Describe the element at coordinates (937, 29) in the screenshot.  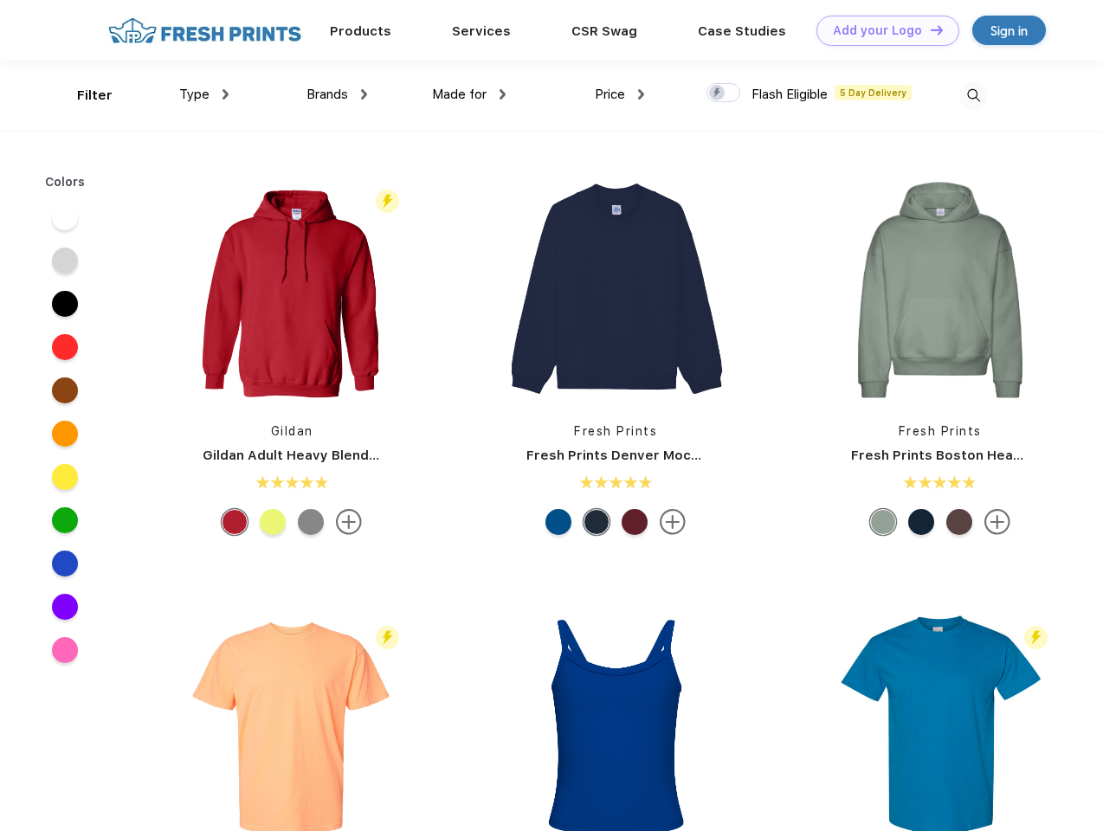
I see `img: DT` at that location.